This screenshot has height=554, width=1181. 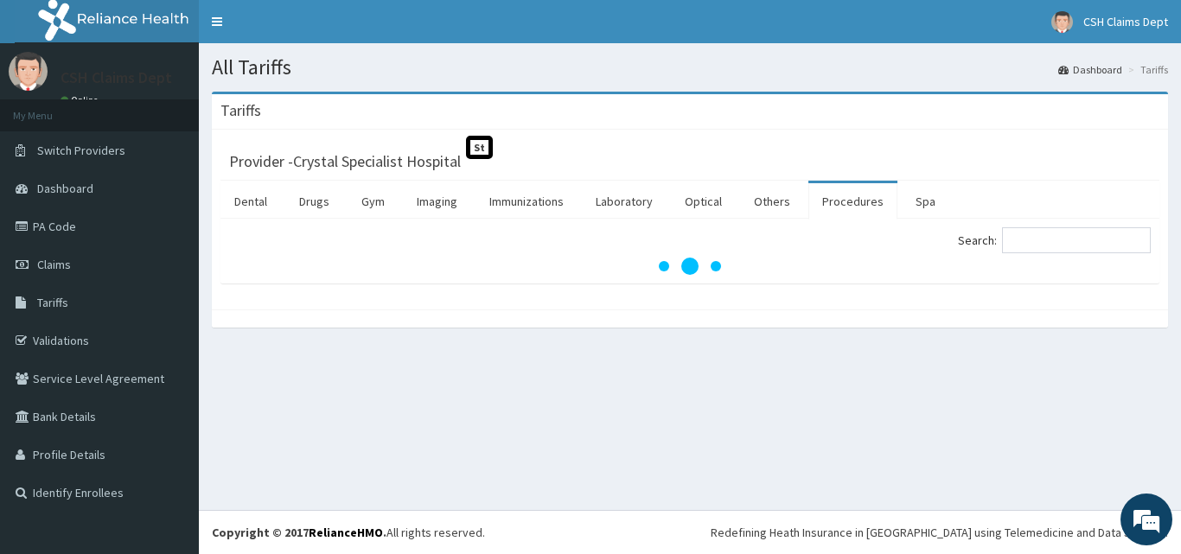 What do you see at coordinates (346, 533) in the screenshot?
I see `a: RelianceHMO` at bounding box center [346, 533].